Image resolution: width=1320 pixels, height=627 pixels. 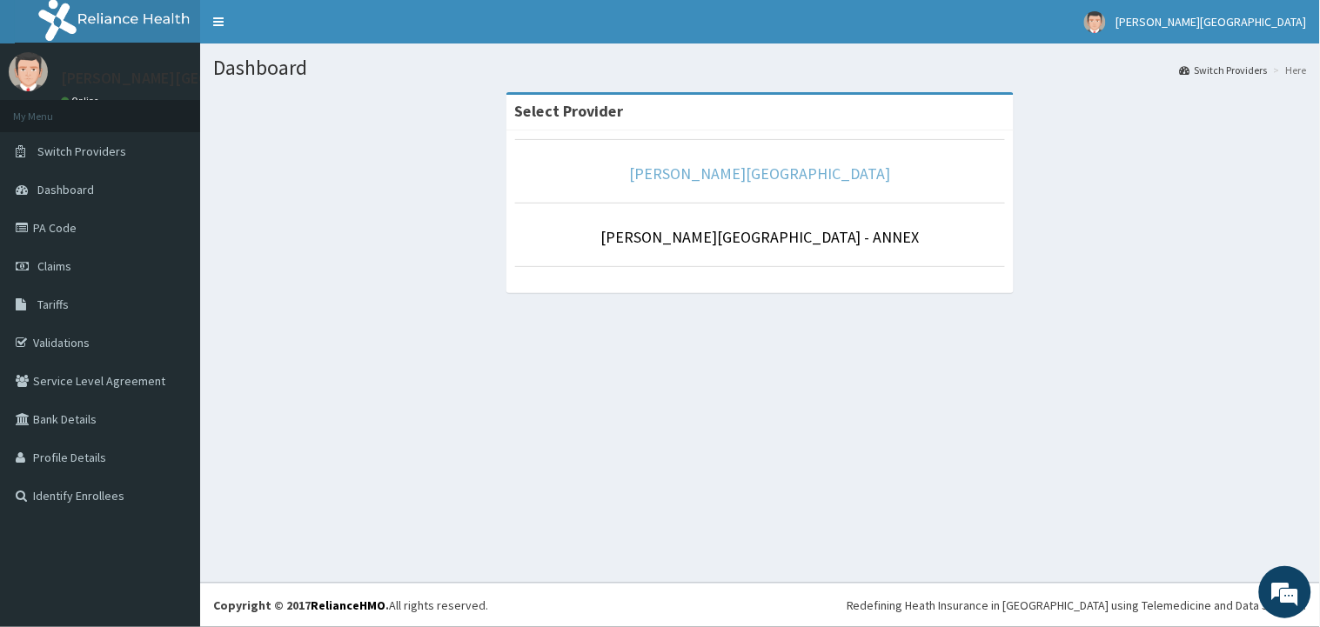 I want to click on a: Online, so click(x=82, y=101).